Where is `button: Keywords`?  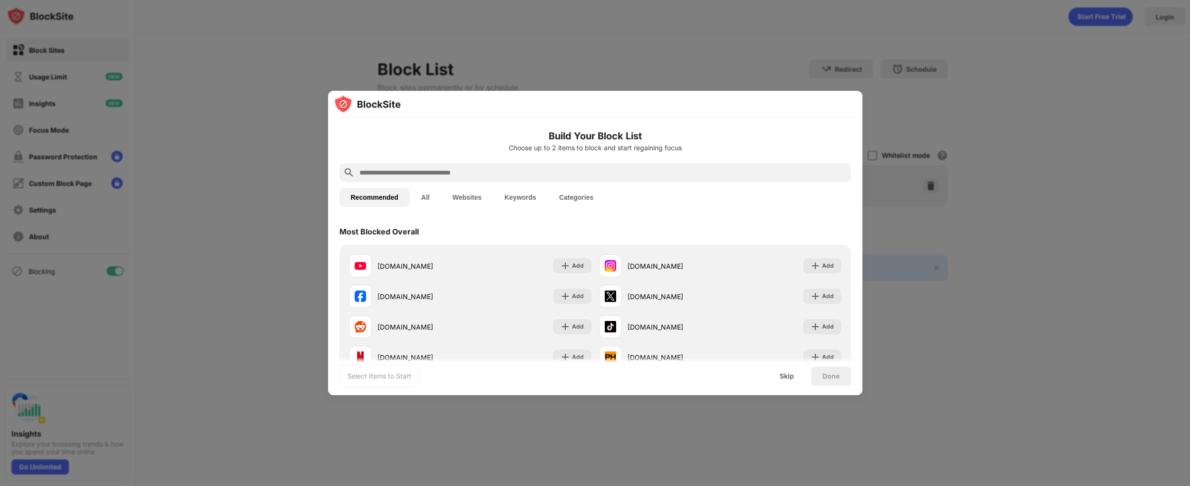 button: Keywords is located at coordinates (520, 197).